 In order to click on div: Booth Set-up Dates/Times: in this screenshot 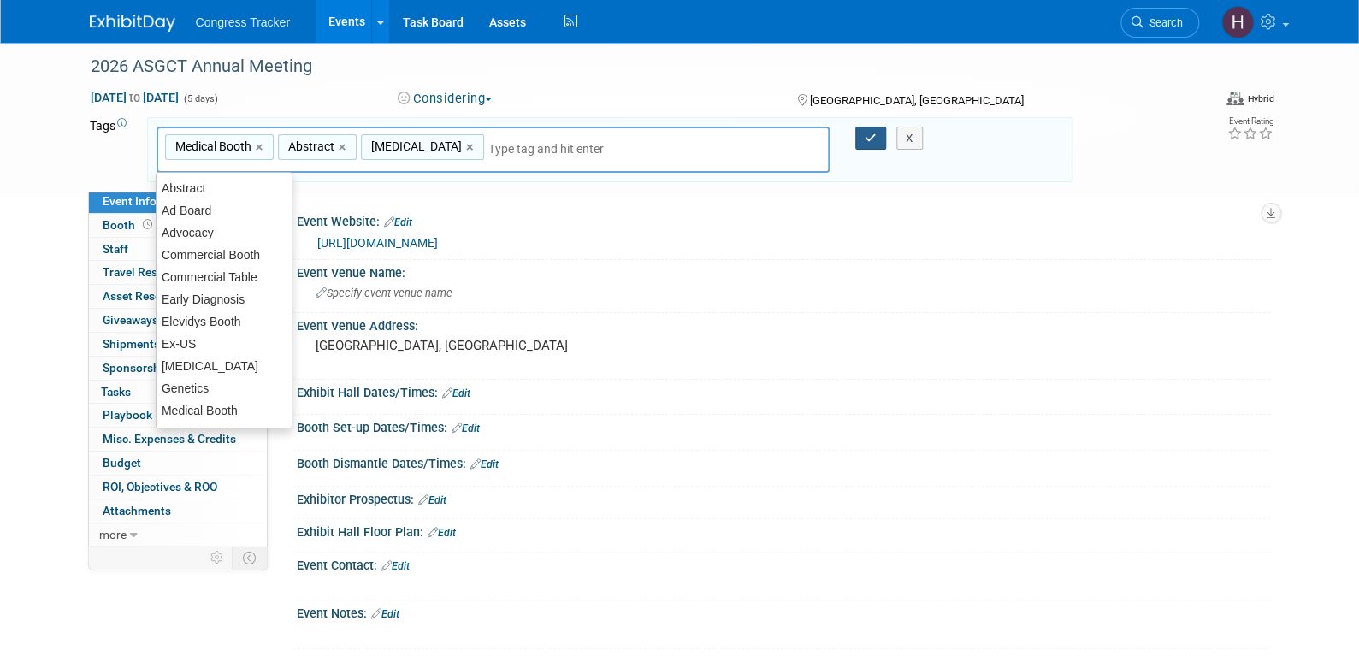, I will do `click(783, 426)`.